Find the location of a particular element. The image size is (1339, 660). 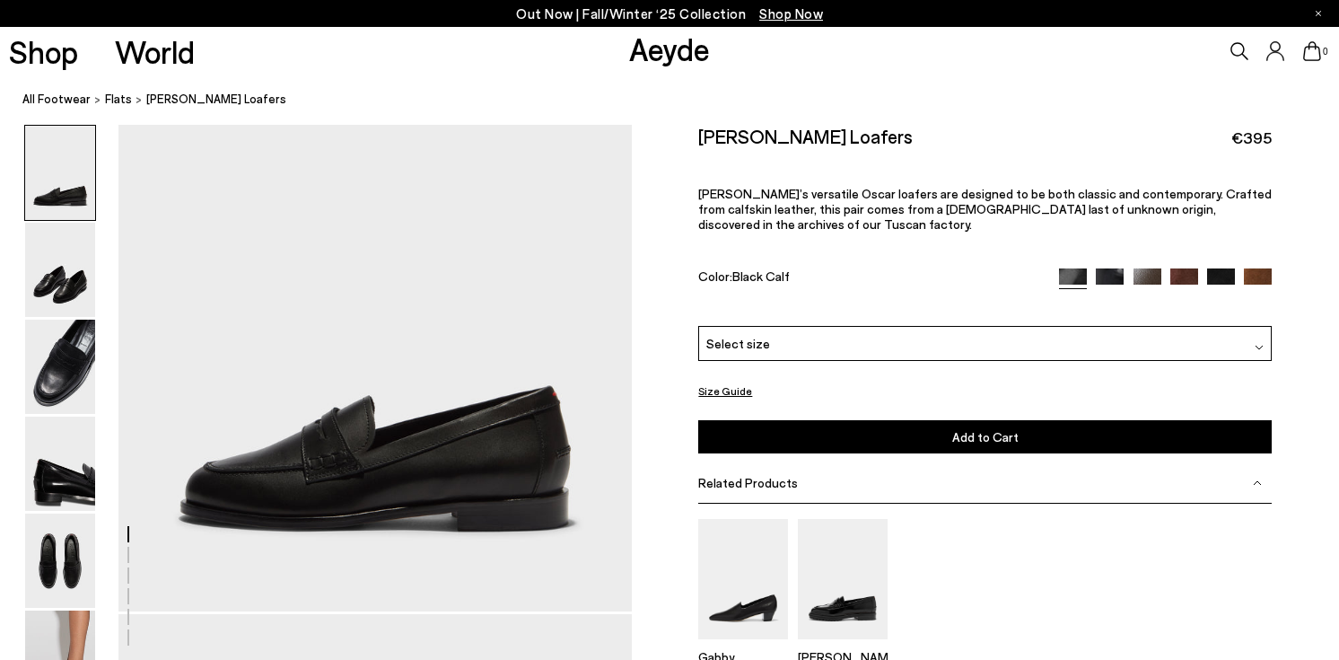

nav: breadcrumb is located at coordinates (680, 100).